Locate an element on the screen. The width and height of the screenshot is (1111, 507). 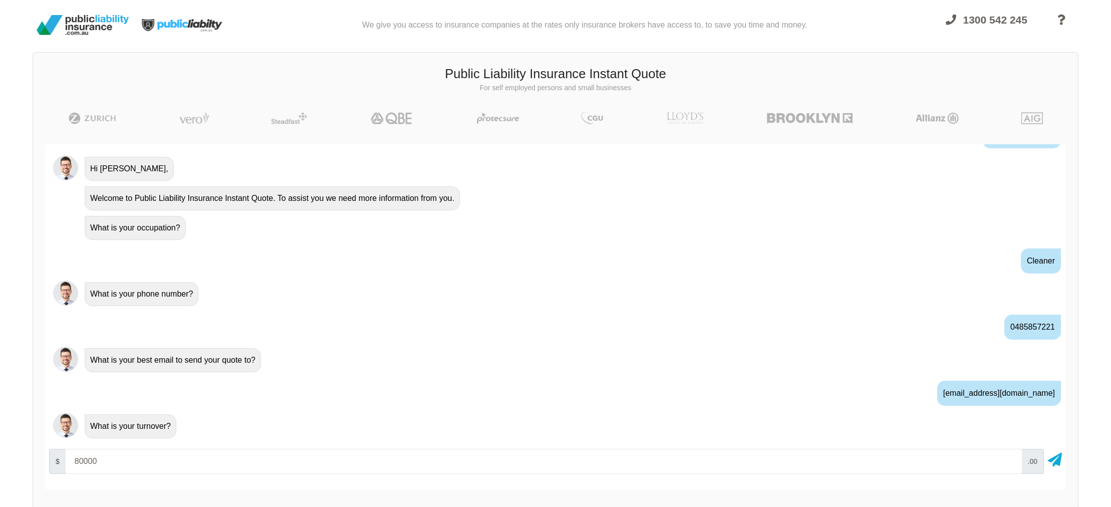
div: What is your turnover? is located at coordinates (130, 426).